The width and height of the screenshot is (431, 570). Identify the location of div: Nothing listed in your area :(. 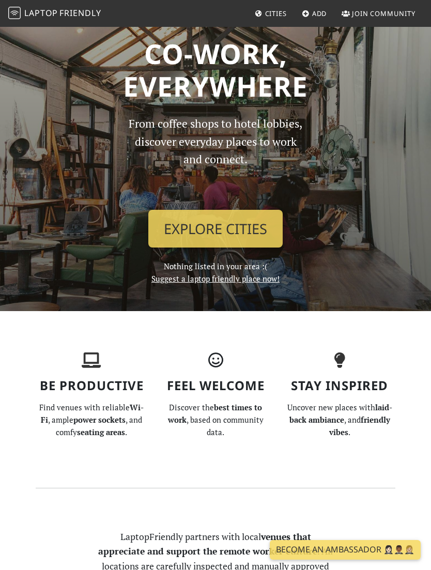
(215, 199).